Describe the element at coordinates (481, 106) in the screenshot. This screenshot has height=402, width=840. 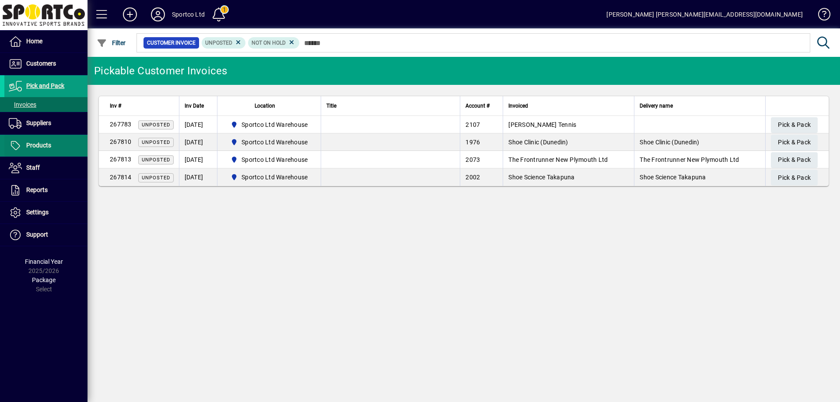
I see `div: Account #` at that location.